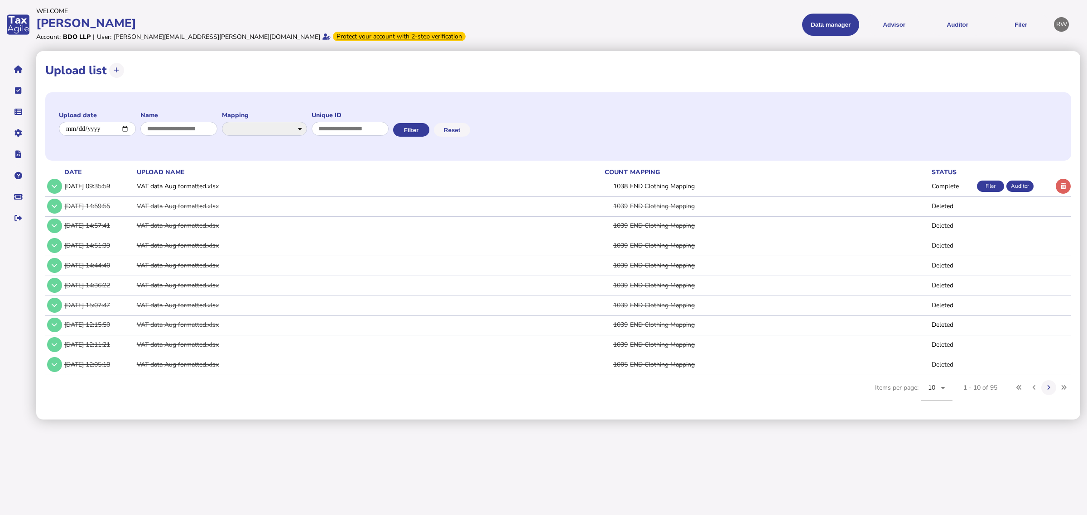 This screenshot has height=515, width=1087. I want to click on th: count, so click(571, 172).